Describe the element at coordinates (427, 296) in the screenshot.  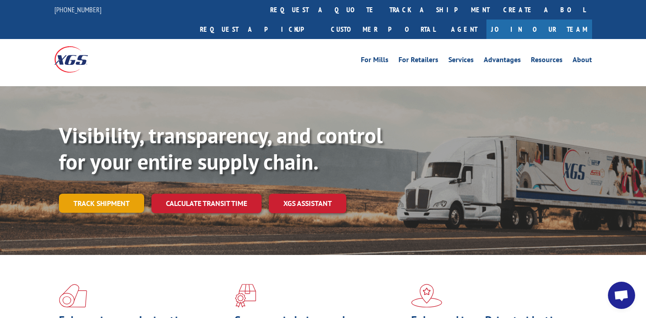
I see `img: xgs-icon-flagship-distribution-model-red` at that location.